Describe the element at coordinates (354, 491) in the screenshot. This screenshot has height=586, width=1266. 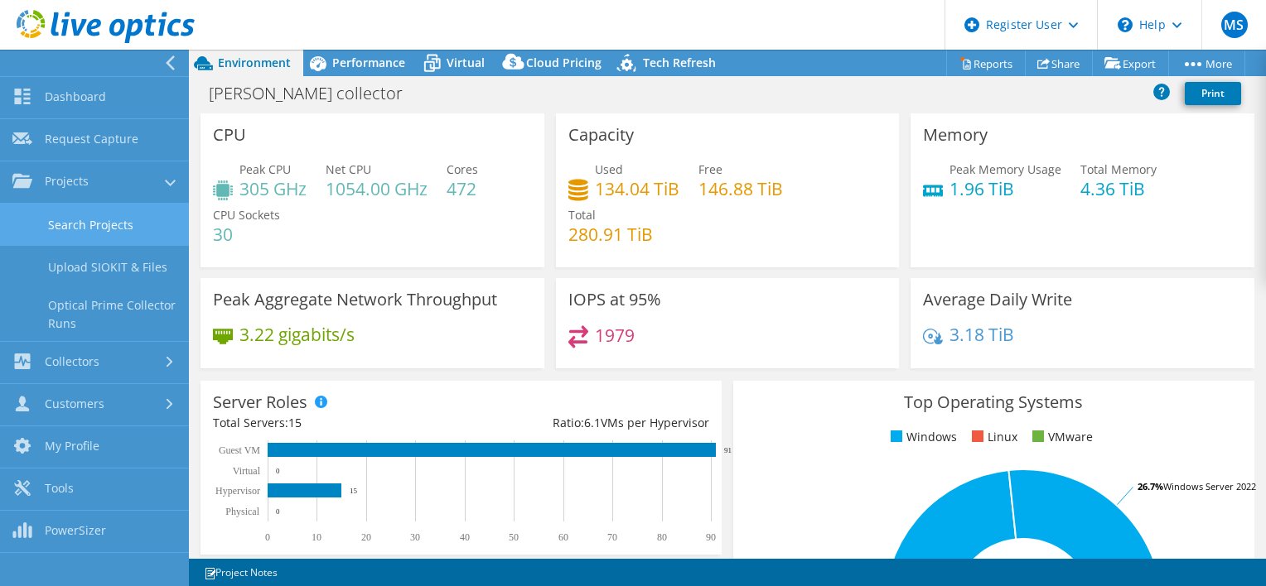
I see `text: 15` at that location.